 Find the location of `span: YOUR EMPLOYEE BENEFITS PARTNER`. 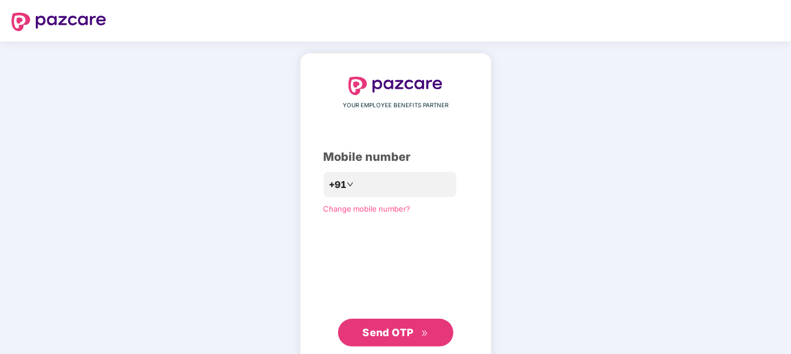

span: YOUR EMPLOYEE BENEFITS PARTNER is located at coordinates (395, 106).